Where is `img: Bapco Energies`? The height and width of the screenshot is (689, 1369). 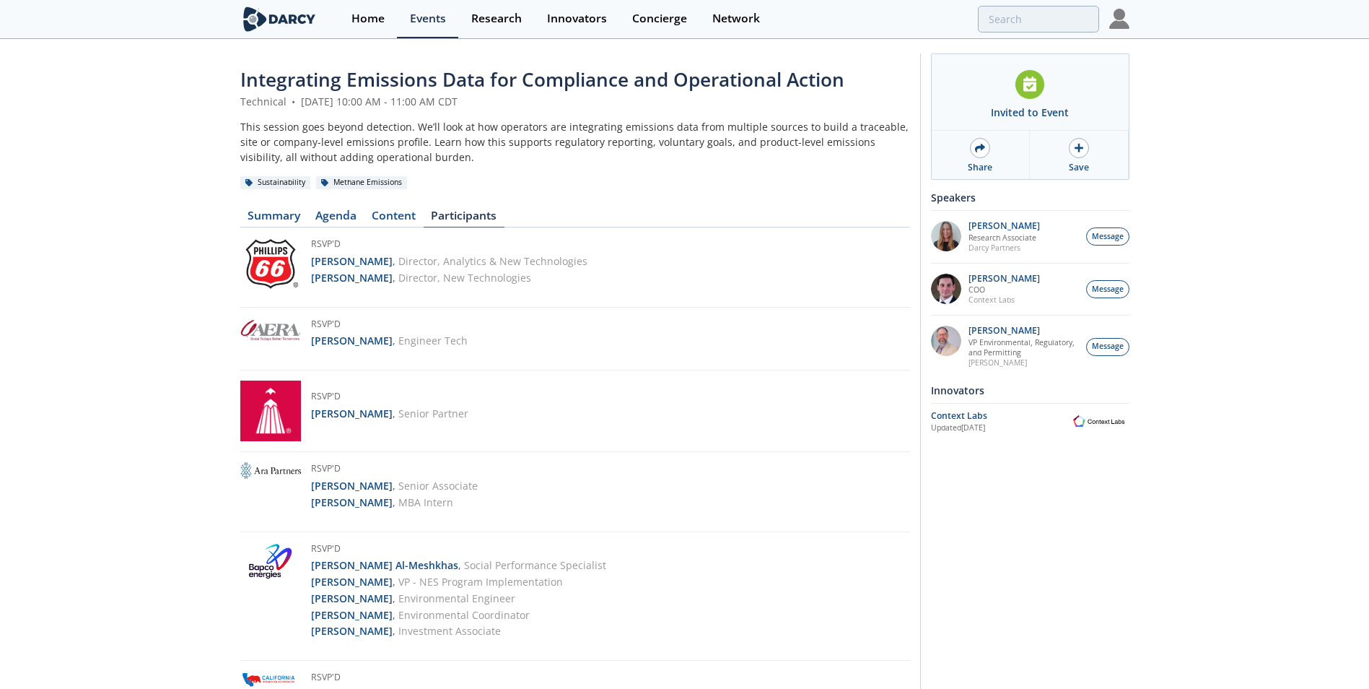
img: Bapco Energies is located at coordinates (271, 562).